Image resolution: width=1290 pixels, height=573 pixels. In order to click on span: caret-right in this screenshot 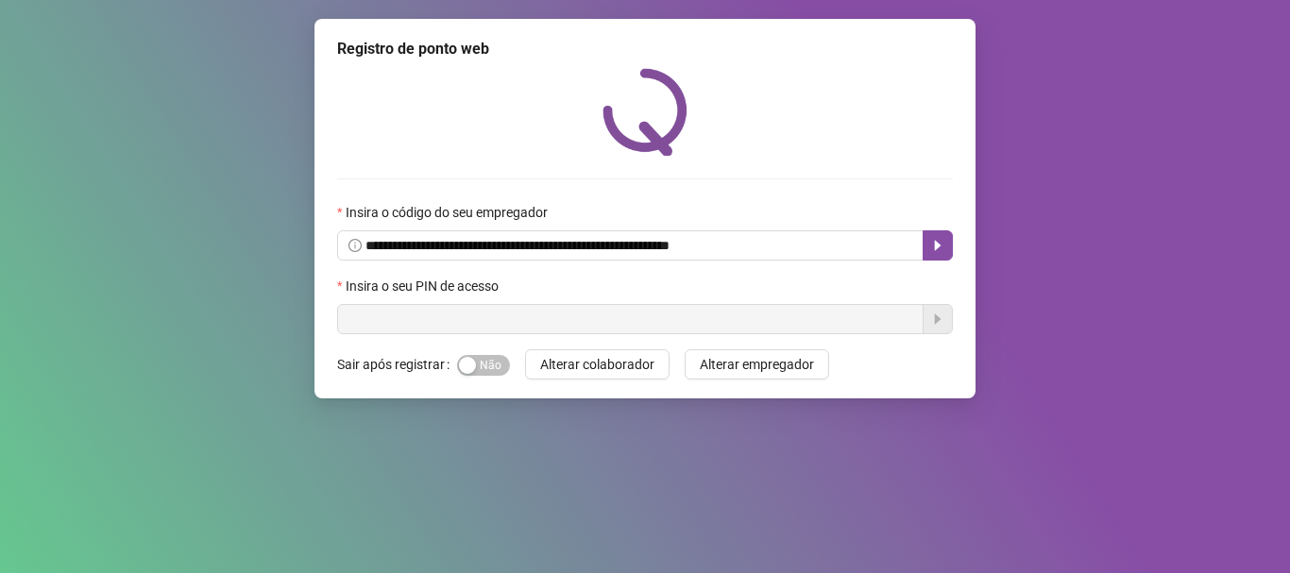, I will do `click(938, 246)`.